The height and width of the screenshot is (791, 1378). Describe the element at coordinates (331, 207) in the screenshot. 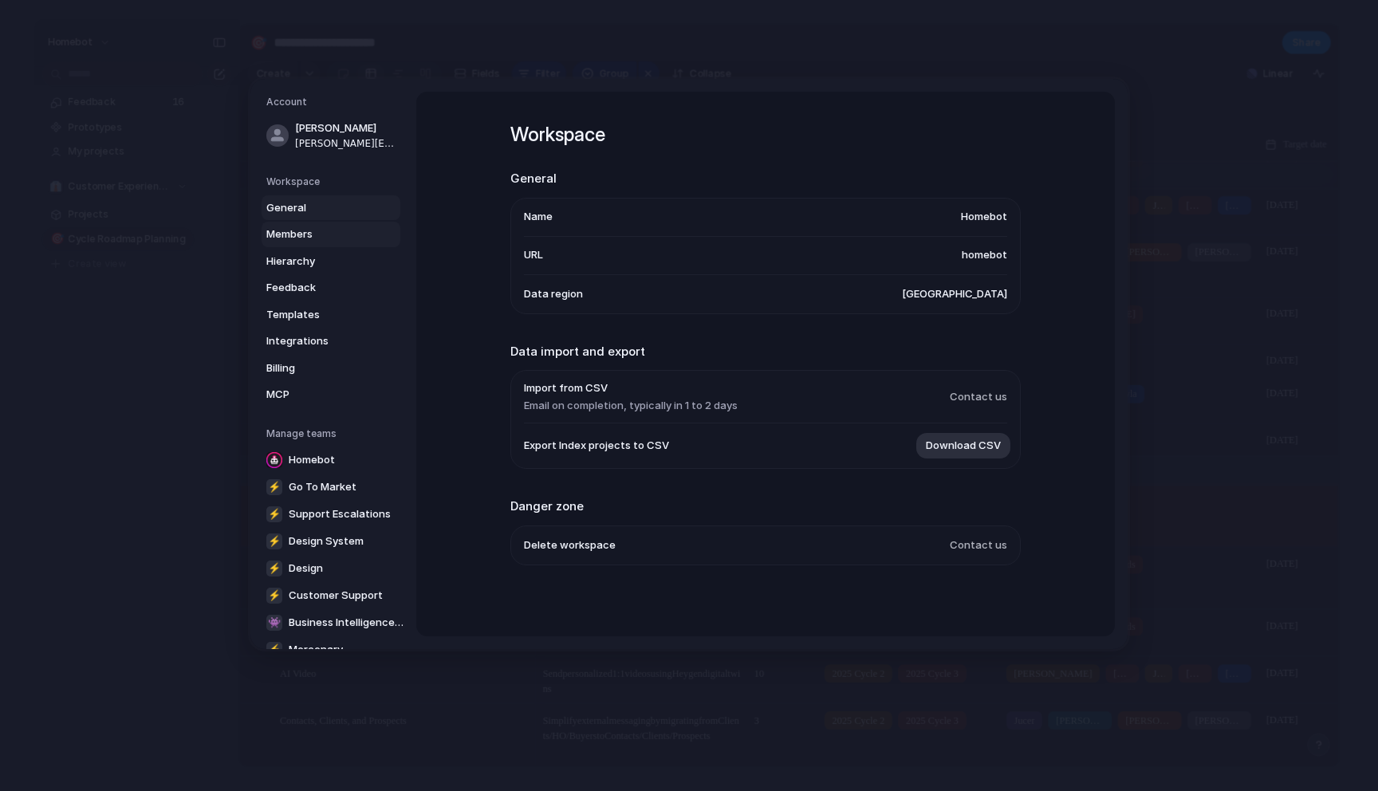

I see `a: General` at that location.